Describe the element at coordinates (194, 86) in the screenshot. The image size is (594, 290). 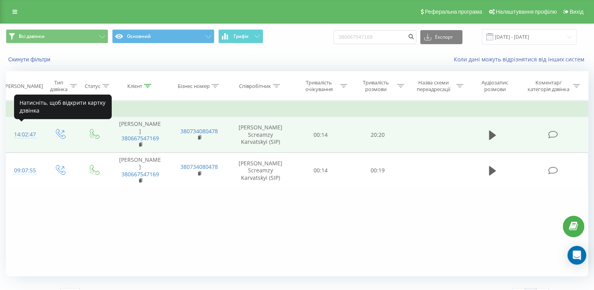
I see `div: Бізнес номер` at that location.